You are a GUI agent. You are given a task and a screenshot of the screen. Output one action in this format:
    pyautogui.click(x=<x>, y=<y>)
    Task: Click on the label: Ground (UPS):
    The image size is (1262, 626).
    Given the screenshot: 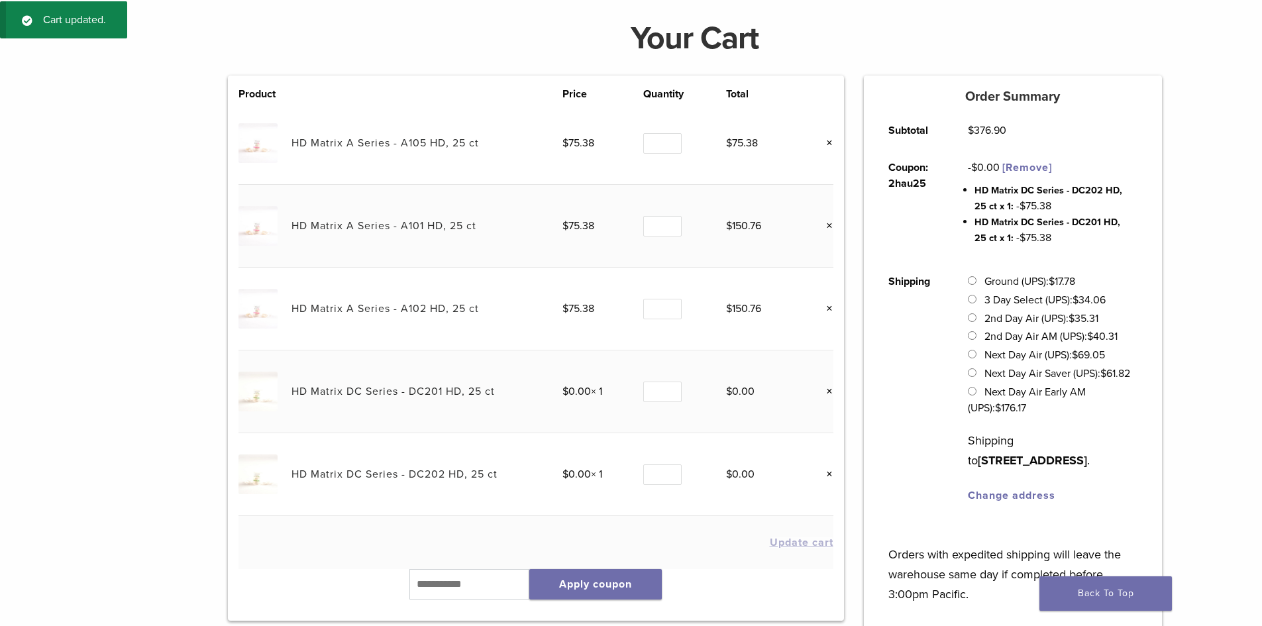 What is the action you would take?
    pyautogui.click(x=1029, y=281)
    